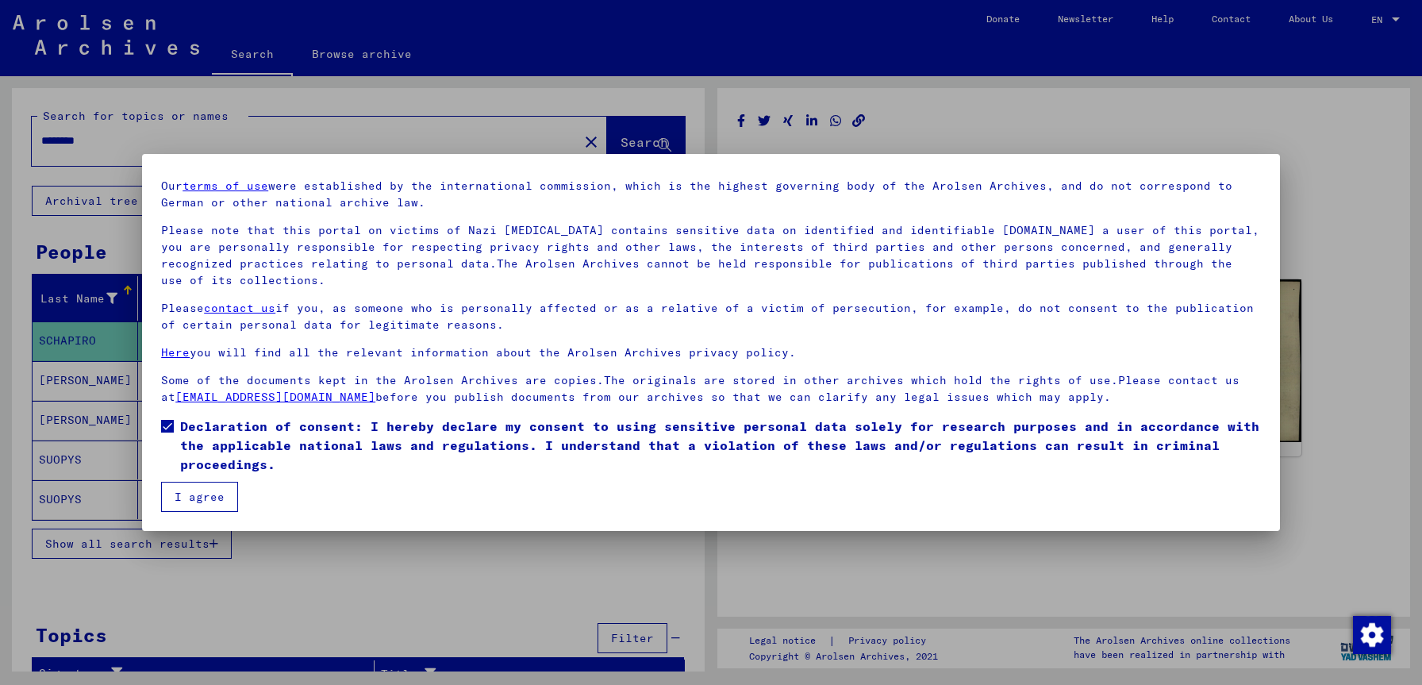 This screenshot has width=1422, height=685. I want to click on p: Please if you, as someone who is personally affected or as a relative of a victim of persecution,..., so click(711, 317).